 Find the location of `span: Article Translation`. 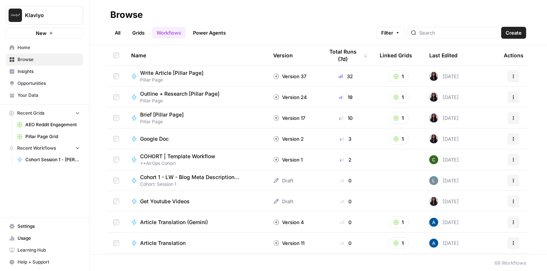

span: Article Translation is located at coordinates (163, 243).